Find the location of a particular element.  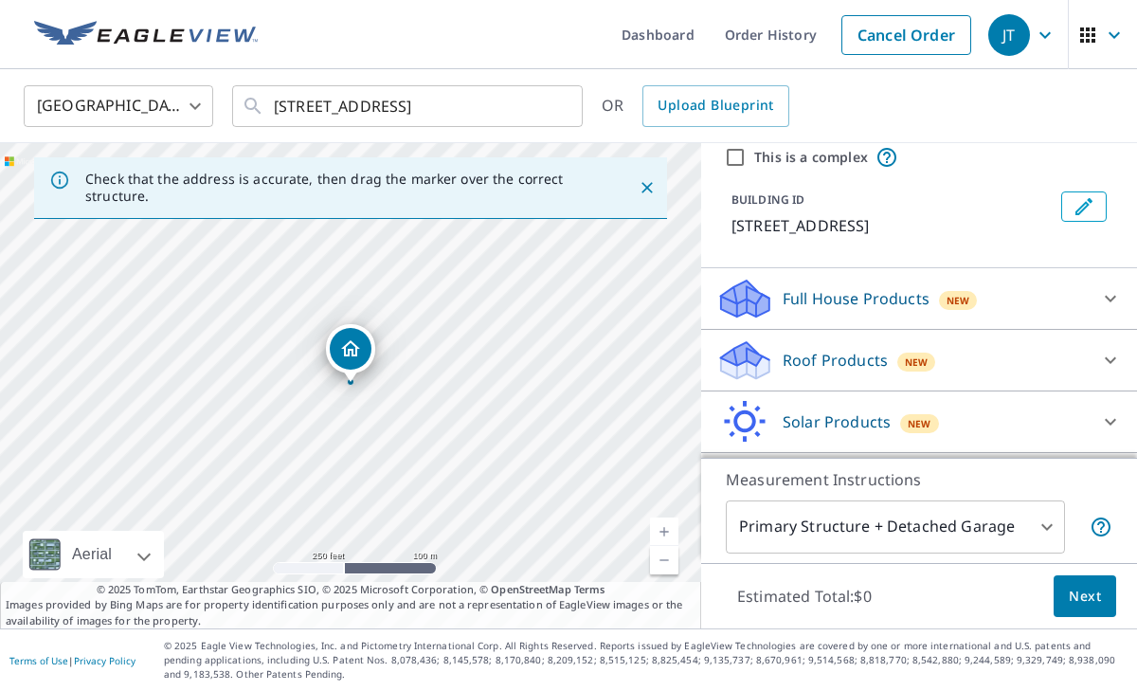

p: Full House Products is located at coordinates (855, 298).